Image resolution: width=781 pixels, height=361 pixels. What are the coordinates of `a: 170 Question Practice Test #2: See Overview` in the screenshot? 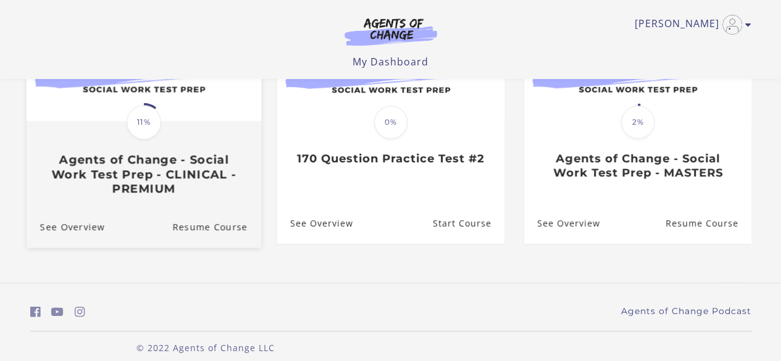 It's located at (315, 223).